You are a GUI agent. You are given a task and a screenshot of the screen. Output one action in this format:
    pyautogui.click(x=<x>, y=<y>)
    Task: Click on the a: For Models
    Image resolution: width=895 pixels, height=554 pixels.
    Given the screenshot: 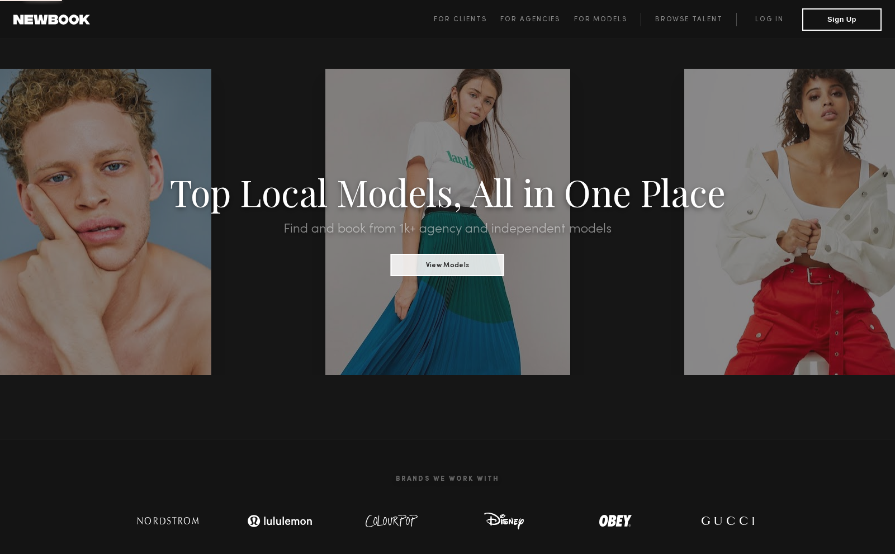 What is the action you would take?
    pyautogui.click(x=608, y=20)
    